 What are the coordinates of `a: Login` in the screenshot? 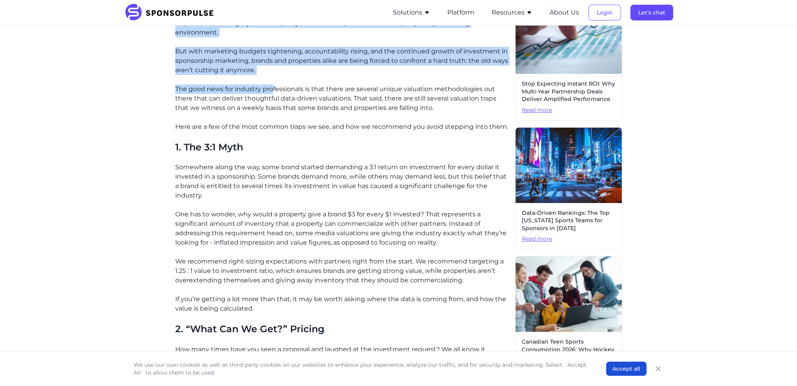 It's located at (605, 13).